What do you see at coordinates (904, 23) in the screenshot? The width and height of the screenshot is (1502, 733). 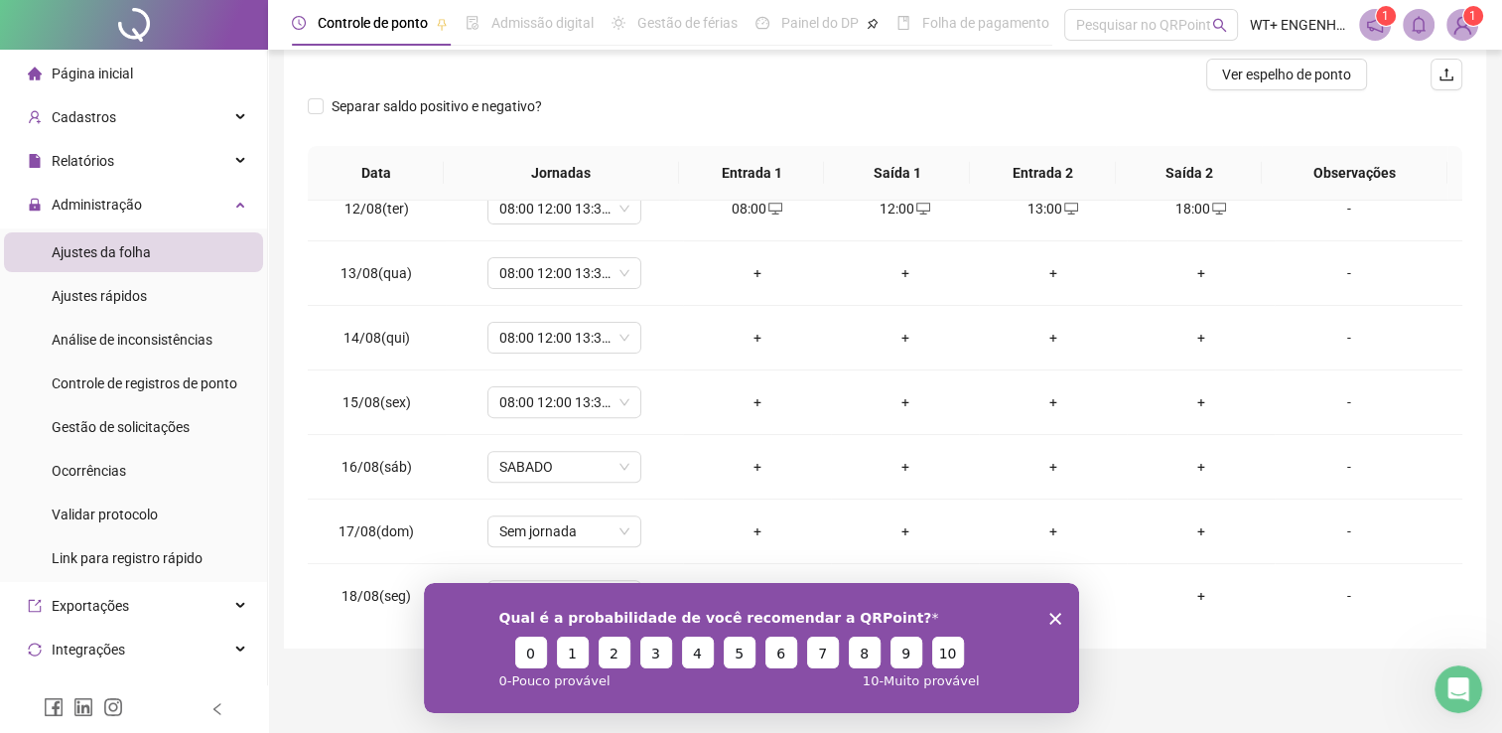 I see `span: book` at bounding box center [904, 23].